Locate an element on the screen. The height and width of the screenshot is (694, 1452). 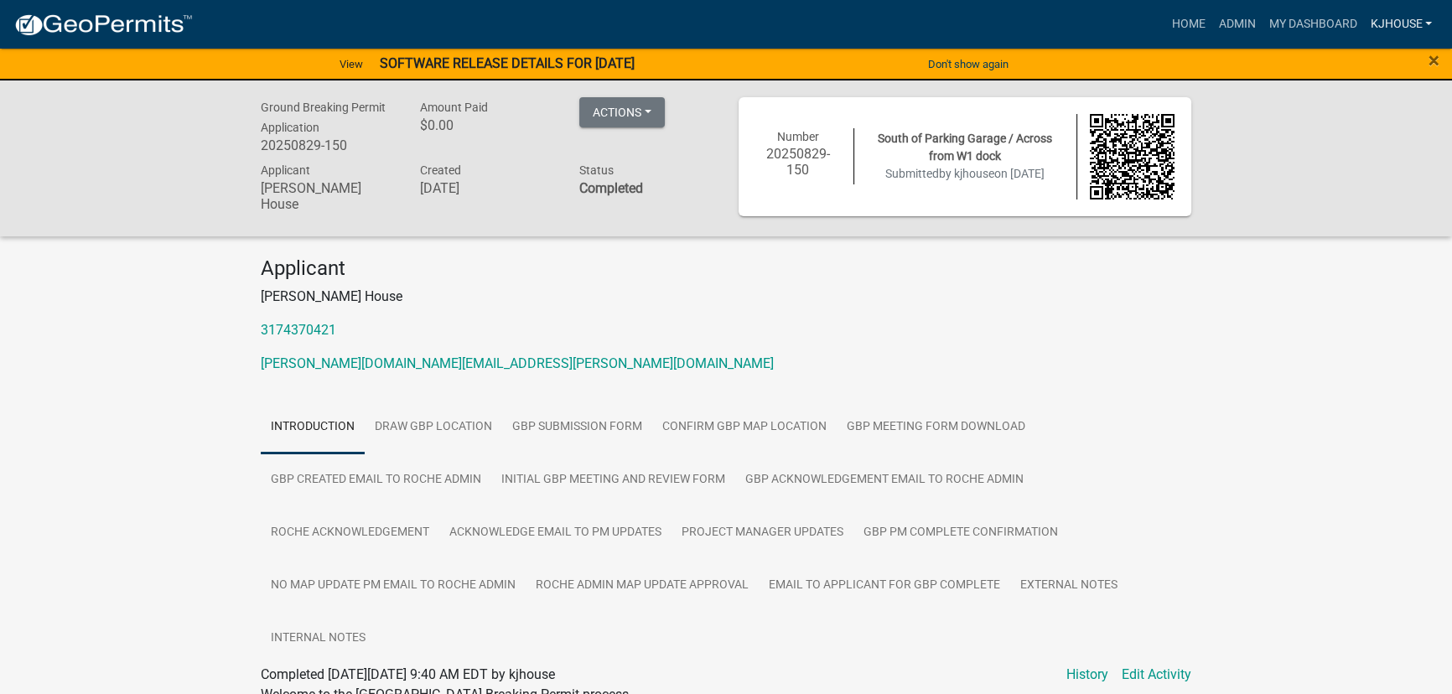
a: 3174370421 is located at coordinates (298, 330).